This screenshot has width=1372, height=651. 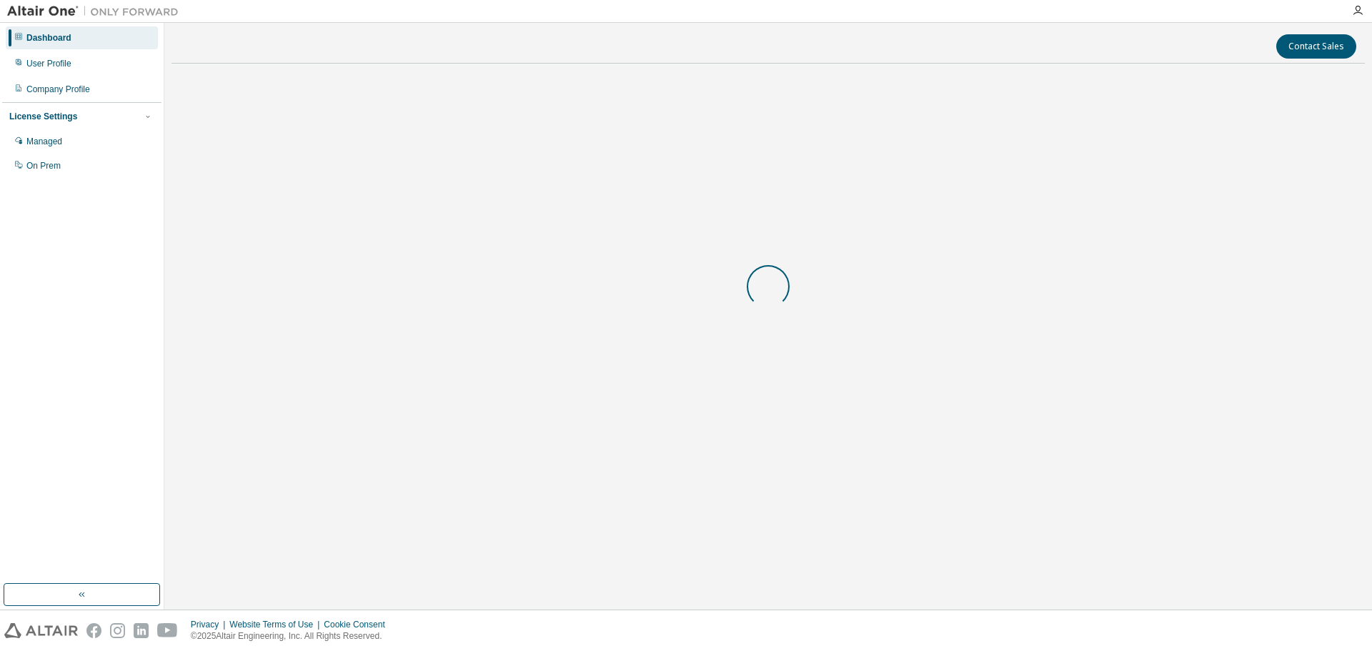 What do you see at coordinates (94, 630) in the screenshot?
I see `img: facebook.svg` at bounding box center [94, 630].